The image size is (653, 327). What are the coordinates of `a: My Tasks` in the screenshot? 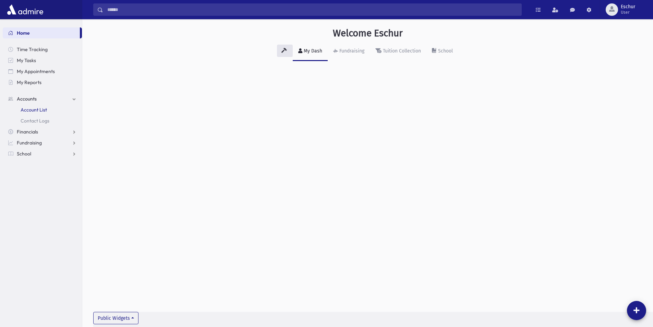 It's located at (42, 60).